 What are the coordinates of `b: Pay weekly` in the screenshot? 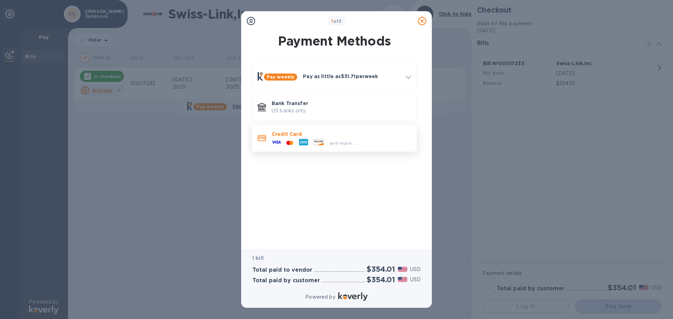 It's located at (280, 77).